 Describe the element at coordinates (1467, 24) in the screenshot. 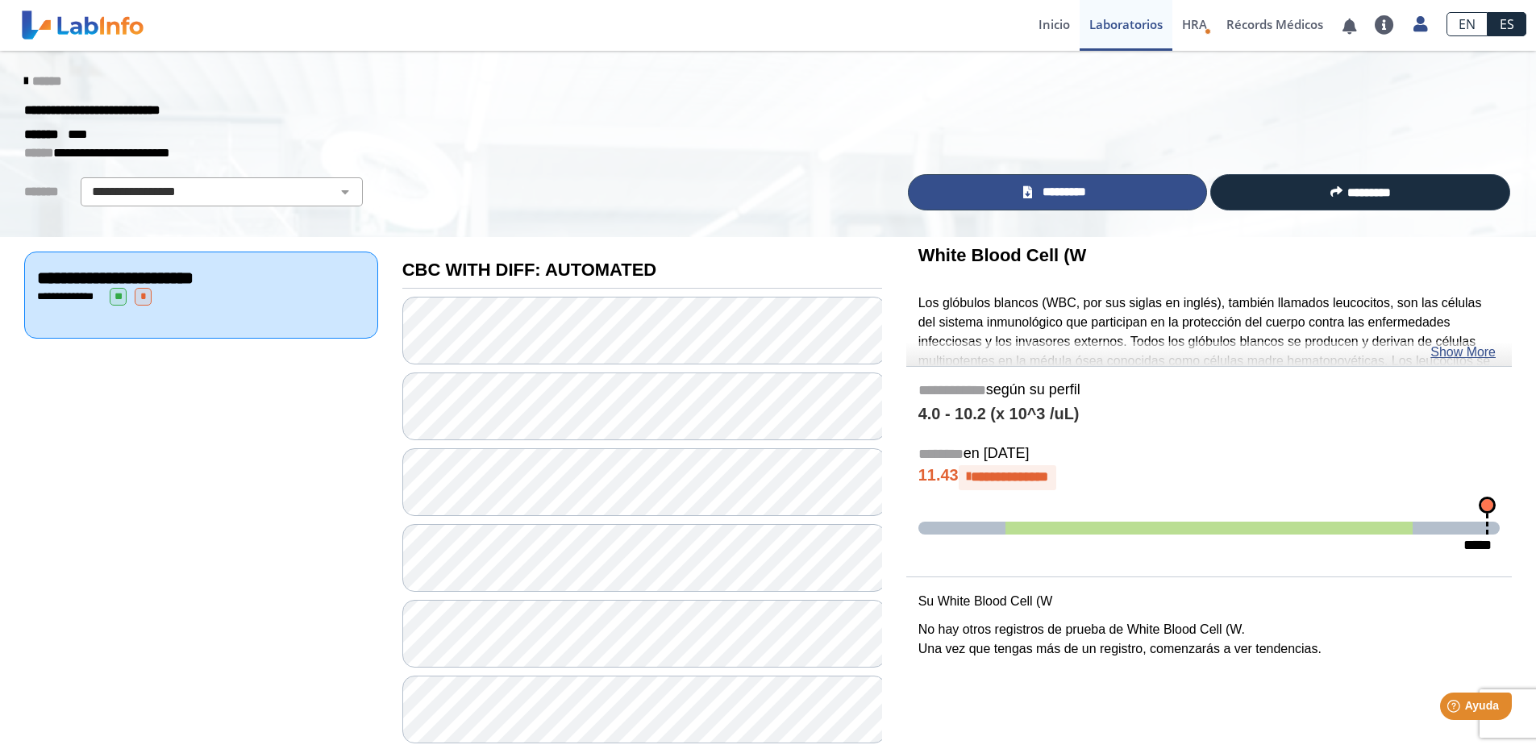

I see `a: EN` at that location.